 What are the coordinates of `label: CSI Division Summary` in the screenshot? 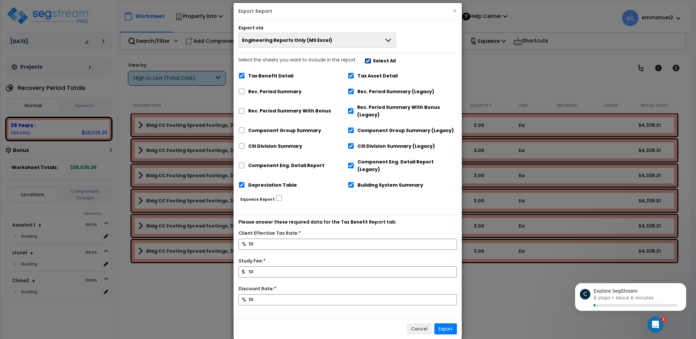 It's located at (275, 146).